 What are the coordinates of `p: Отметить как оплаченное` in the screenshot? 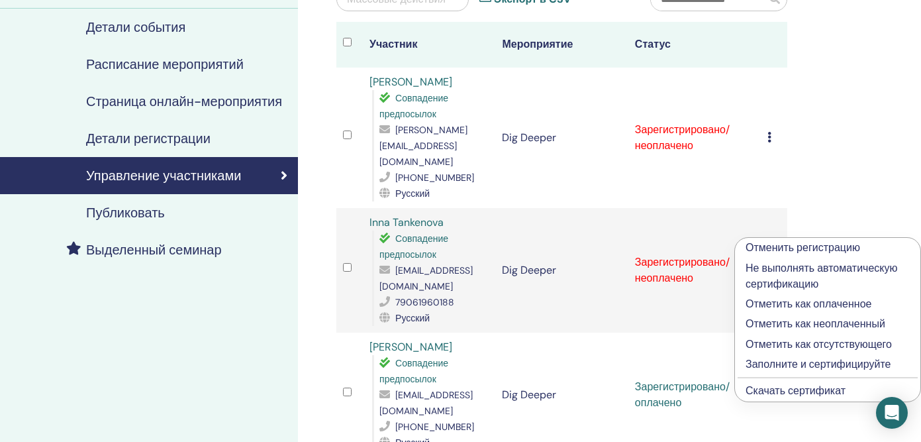 It's located at (828, 304).